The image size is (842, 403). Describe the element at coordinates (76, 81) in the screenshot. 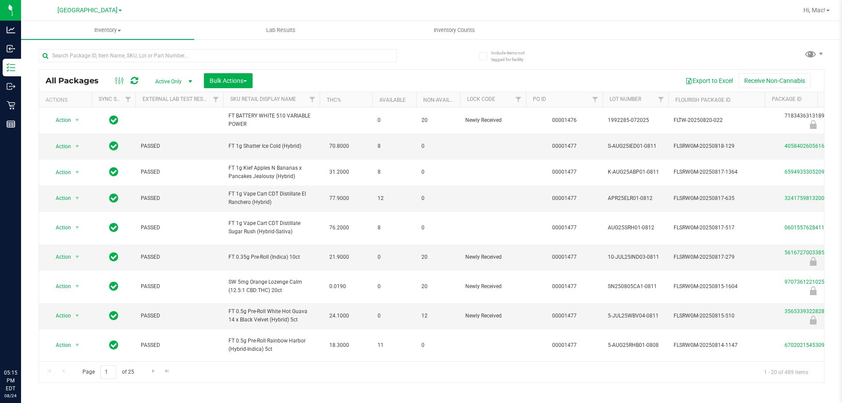

I see `span: All Packages` at that location.